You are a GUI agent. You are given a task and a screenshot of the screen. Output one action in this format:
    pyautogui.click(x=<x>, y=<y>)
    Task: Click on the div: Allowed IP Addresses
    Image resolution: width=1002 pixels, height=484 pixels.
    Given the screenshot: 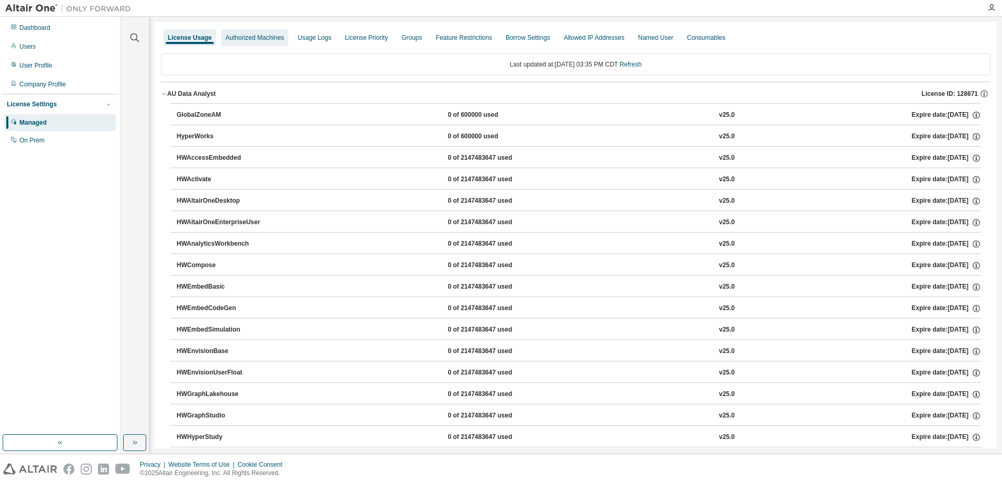 What is the action you would take?
    pyautogui.click(x=594, y=38)
    